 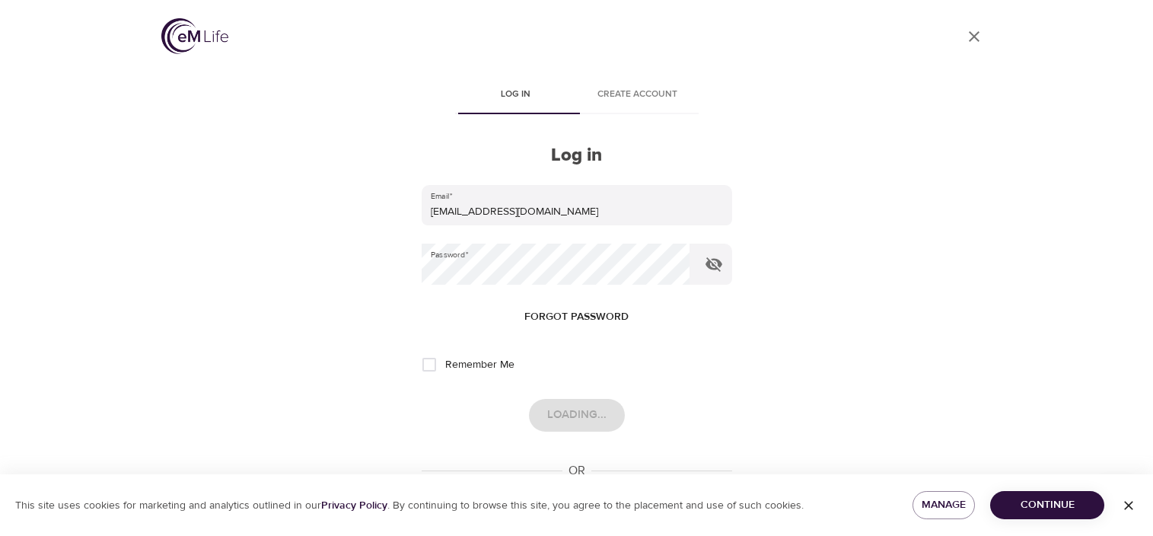 What do you see at coordinates (944, 505) in the screenshot?
I see `button: Manage` at bounding box center [944, 505].